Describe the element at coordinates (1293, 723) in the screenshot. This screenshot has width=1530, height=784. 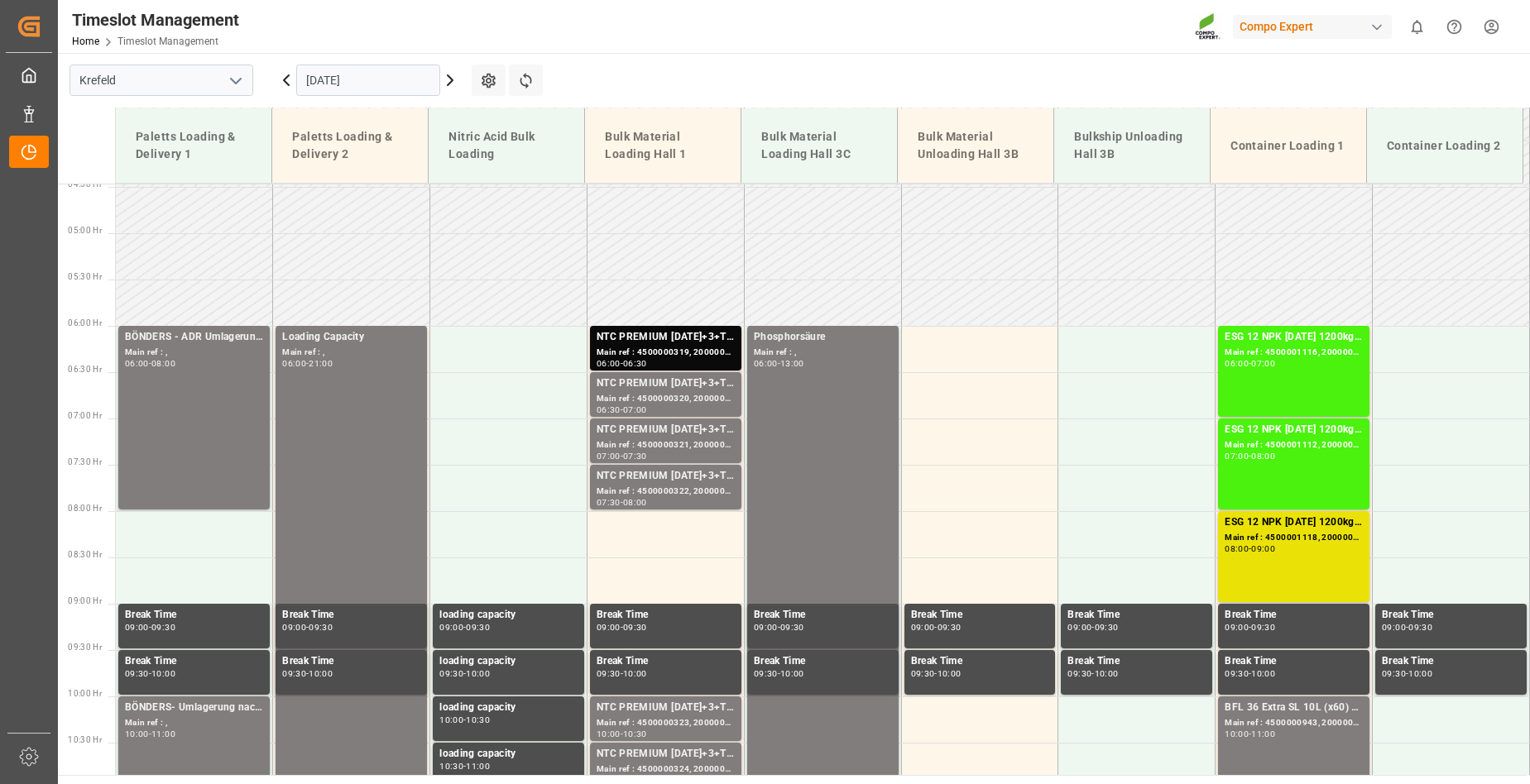
I see `div: Main ref : 4500000943, 2000000680` at that location.